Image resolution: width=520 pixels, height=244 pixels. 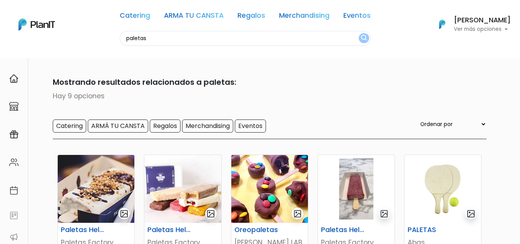 I want to click on input: Merchandising, so click(x=208, y=126).